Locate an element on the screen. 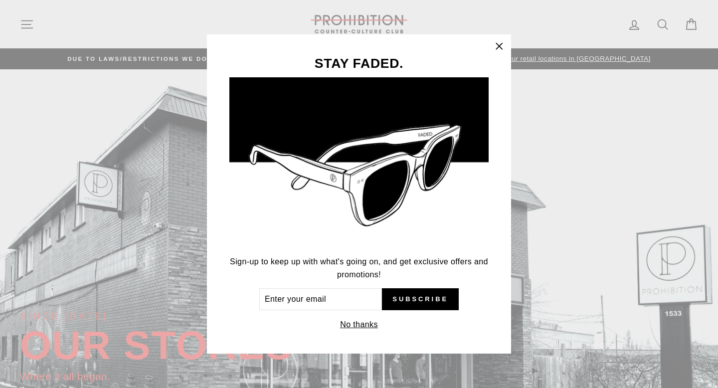 The height and width of the screenshot is (388, 718). p: Sign-up to keep up with what's going on, and get exclusive offers and promotions! is located at coordinates (359, 268).